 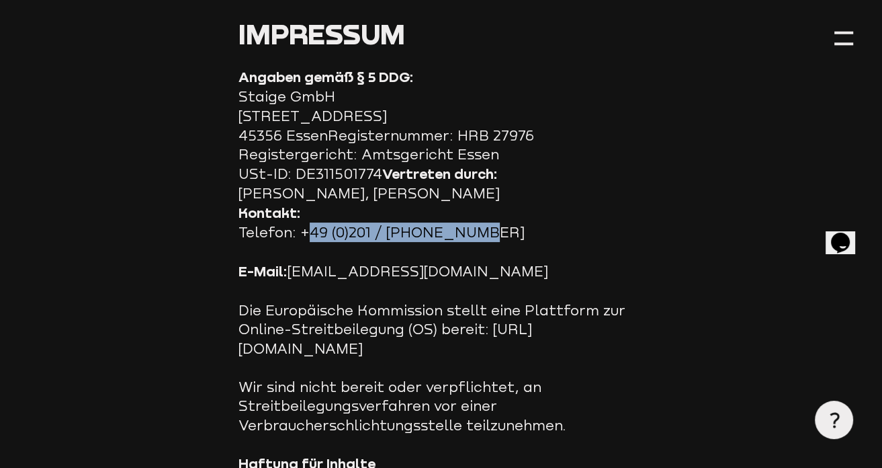 I want to click on strong: Vertreten durch:, so click(x=440, y=173).